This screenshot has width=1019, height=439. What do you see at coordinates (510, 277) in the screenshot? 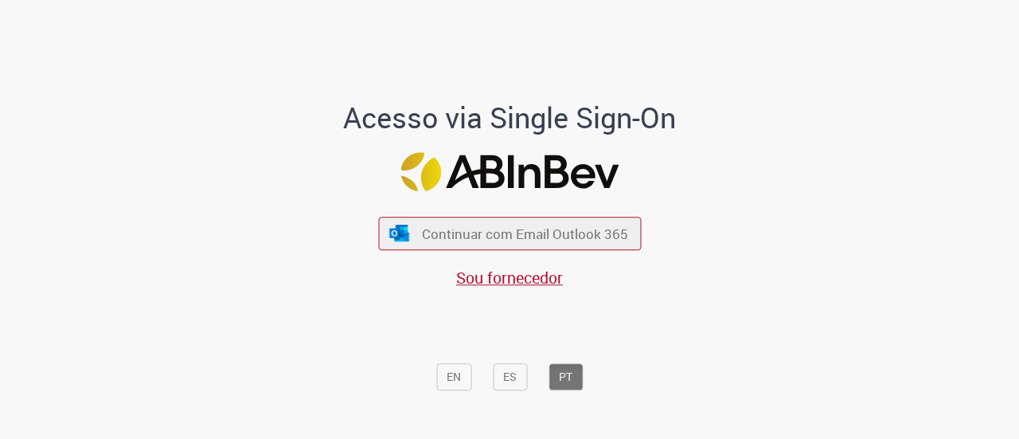
I see `span: Sou fornecedor` at bounding box center [510, 277].